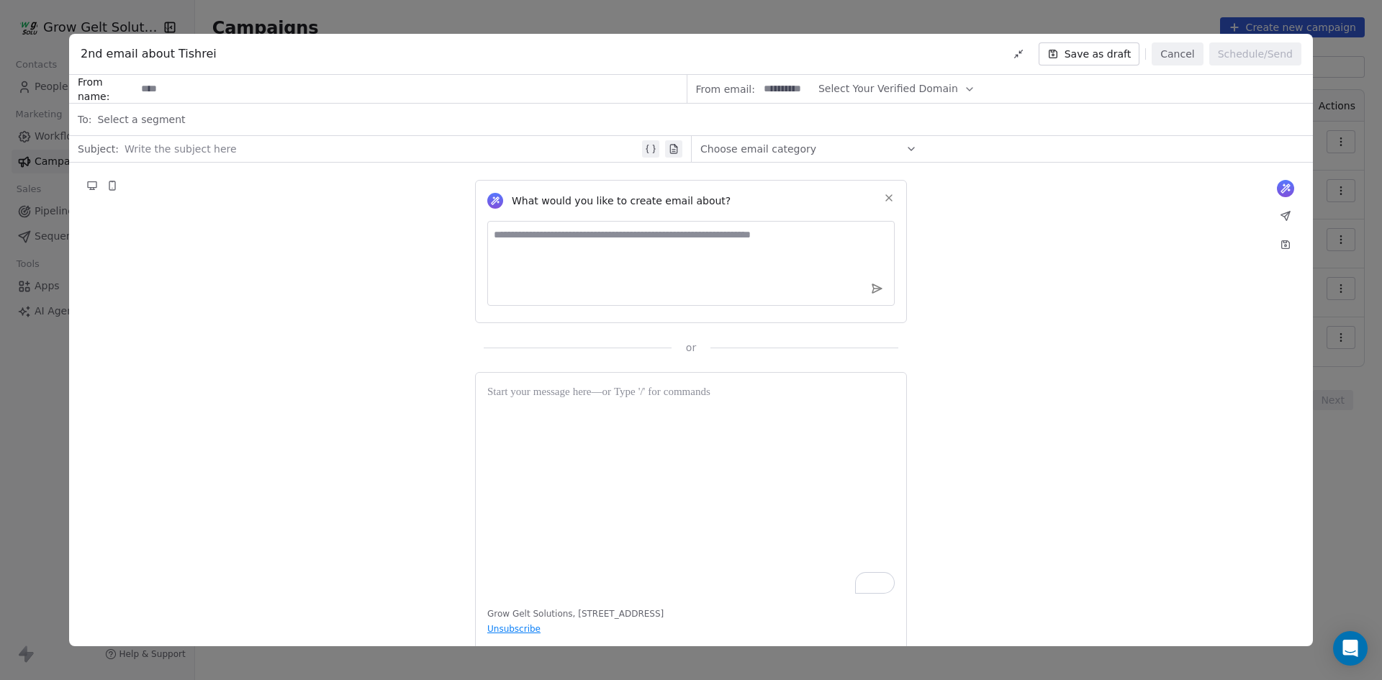 The image size is (1382, 680). Describe the element at coordinates (1089, 54) in the screenshot. I see `button: Save as draft` at that location.